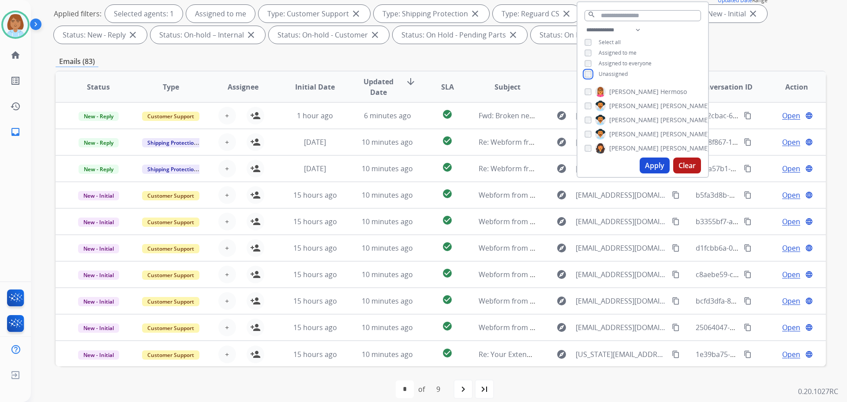 The image size is (847, 402). Describe the element at coordinates (513, 35) in the screenshot. I see `mat-icon: close` at that location.